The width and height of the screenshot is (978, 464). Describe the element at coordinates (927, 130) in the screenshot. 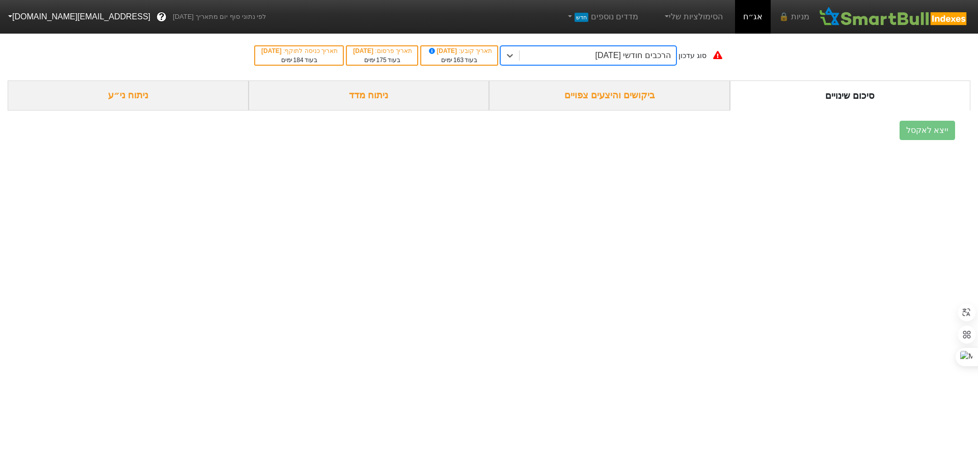

I see `button: ייצא לאקסל` at that location.